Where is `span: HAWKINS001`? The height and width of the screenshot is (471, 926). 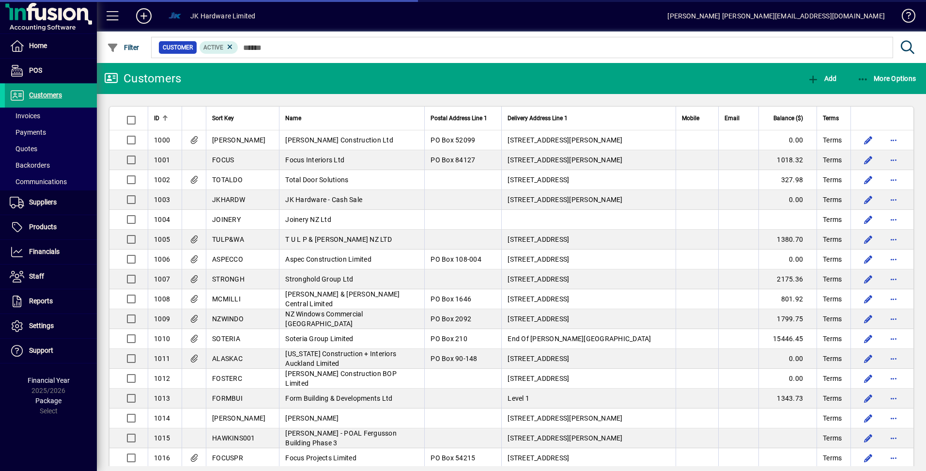
span: HAWKINS001 is located at coordinates (233, 438).